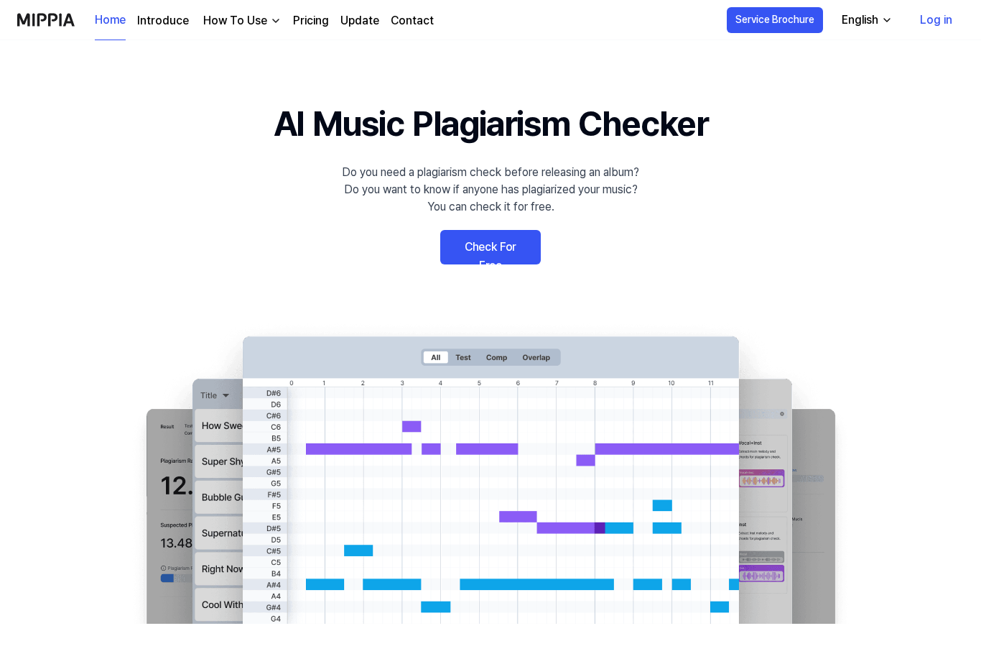 This screenshot has height=659, width=981. Describe the element at coordinates (235, 21) in the screenshot. I see `div: How To Use` at that location.